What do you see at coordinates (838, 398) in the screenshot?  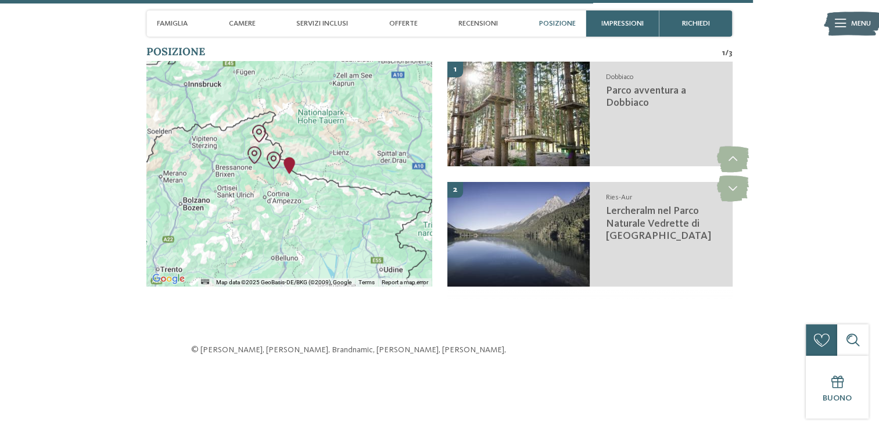 I see `span: Buono` at bounding box center [838, 398].